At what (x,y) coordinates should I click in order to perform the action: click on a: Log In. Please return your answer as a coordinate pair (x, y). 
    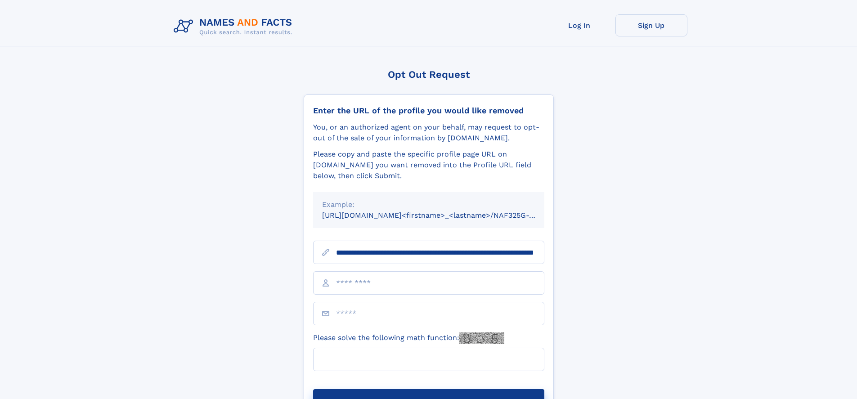
    Looking at the image, I should click on (580, 25).